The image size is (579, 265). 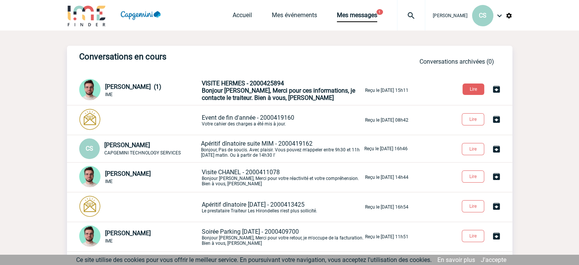 What do you see at coordinates (457, 61) in the screenshot?
I see `a: Conversations archivées (0)` at bounding box center [457, 61].